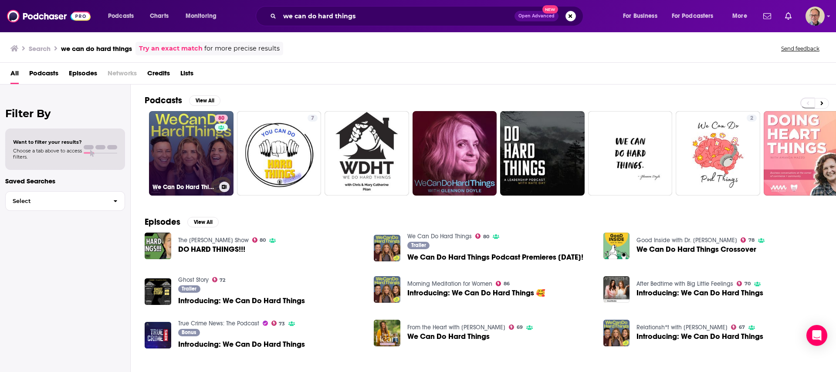 This screenshot has width=836, height=372. I want to click on span: Lists, so click(187, 75).